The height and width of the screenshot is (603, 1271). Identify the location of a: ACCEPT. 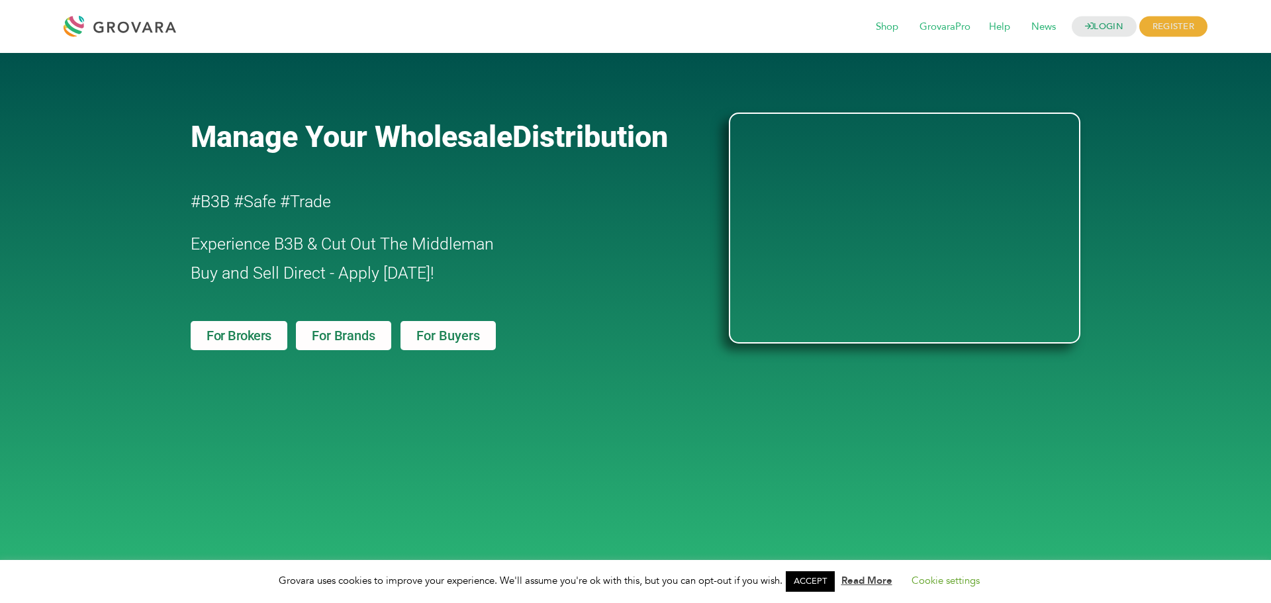
(810, 581).